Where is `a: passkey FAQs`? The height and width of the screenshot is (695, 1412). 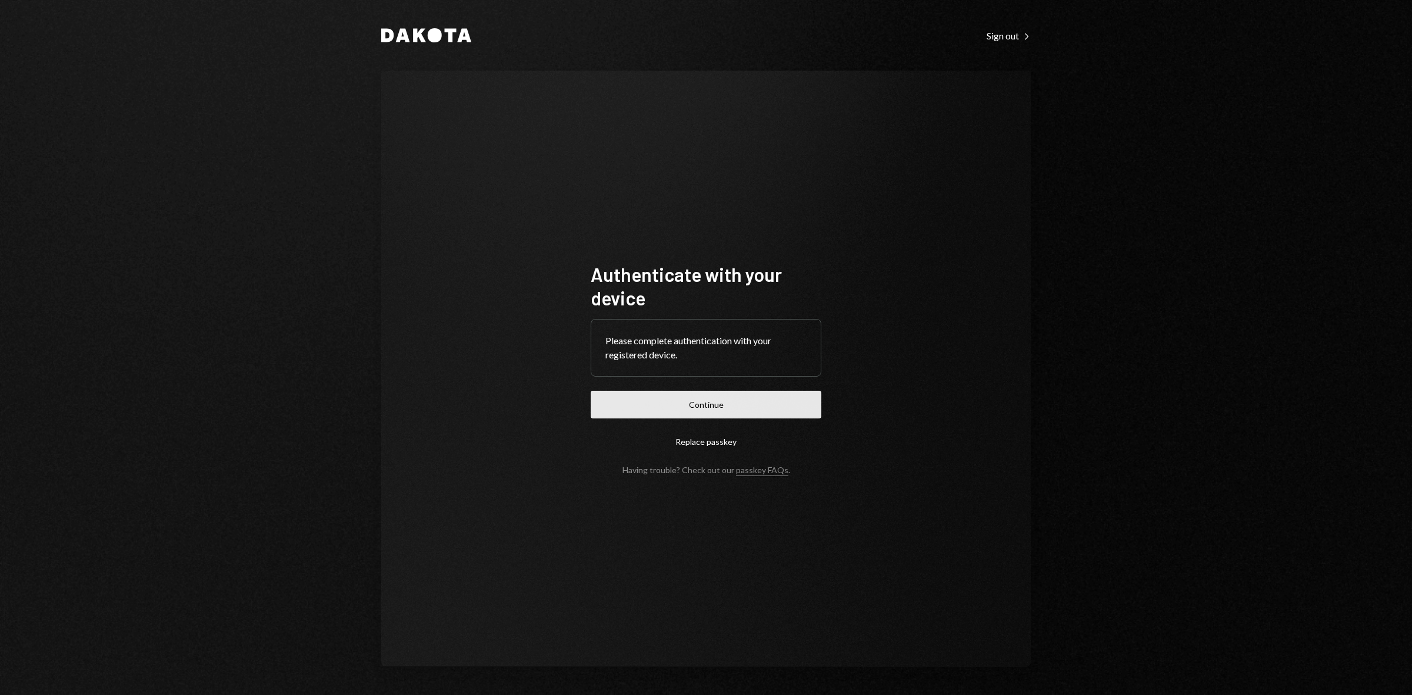
a: passkey FAQs is located at coordinates (762, 470).